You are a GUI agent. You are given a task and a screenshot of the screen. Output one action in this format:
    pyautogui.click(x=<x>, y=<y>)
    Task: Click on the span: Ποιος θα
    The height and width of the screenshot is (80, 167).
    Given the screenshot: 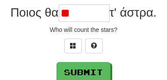 What is the action you would take?
    pyautogui.click(x=34, y=12)
    